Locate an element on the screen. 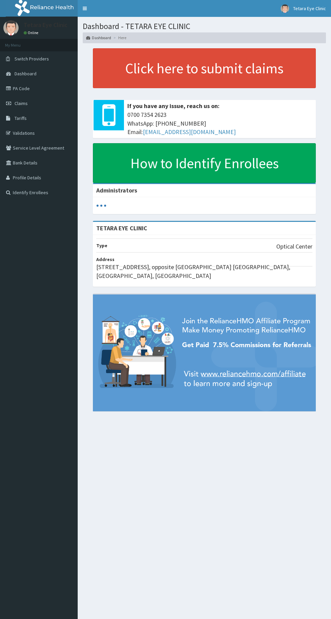  b: If you have any issue, reach us on: is located at coordinates (173, 106).